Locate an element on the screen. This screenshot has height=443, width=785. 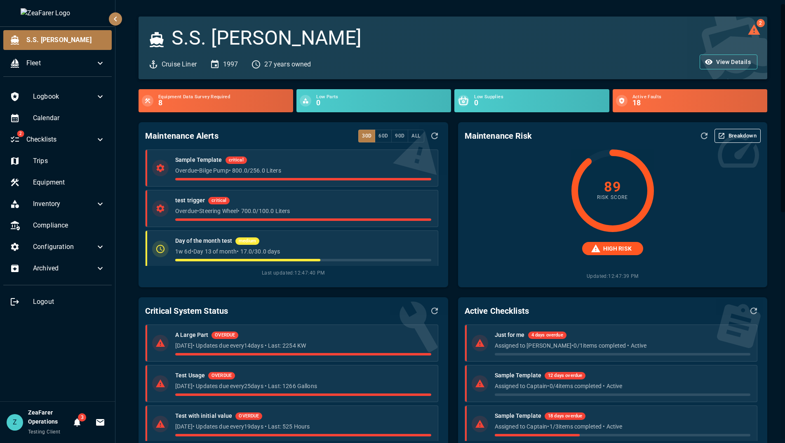
h6: 8 is located at coordinates (224, 103).